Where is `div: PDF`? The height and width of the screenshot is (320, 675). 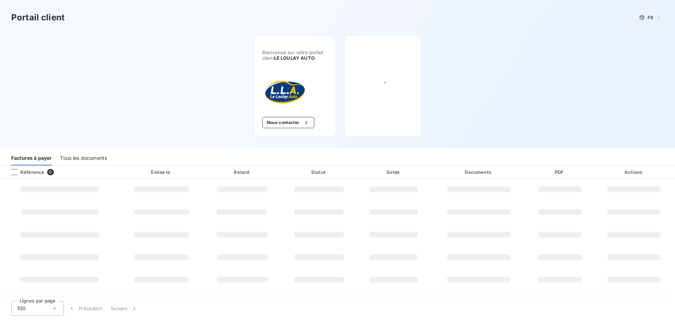 div: PDF is located at coordinates (559, 172).